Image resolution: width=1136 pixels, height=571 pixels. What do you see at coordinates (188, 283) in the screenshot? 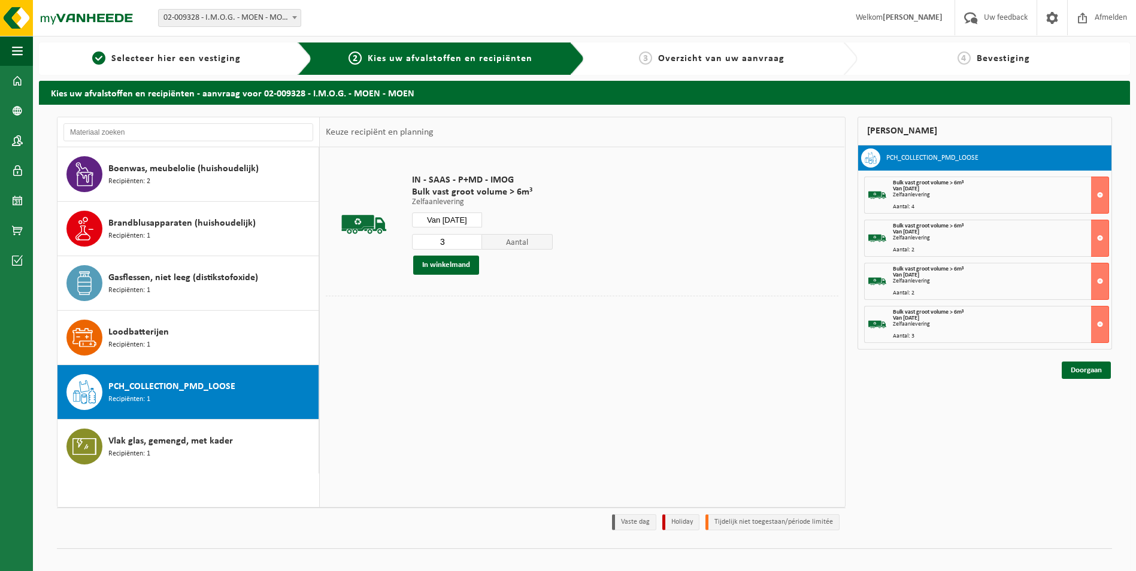
I see `button: Gasflessen, niet leeg (distikstofoxide) Recipiënten: 1` at bounding box center [188, 283].